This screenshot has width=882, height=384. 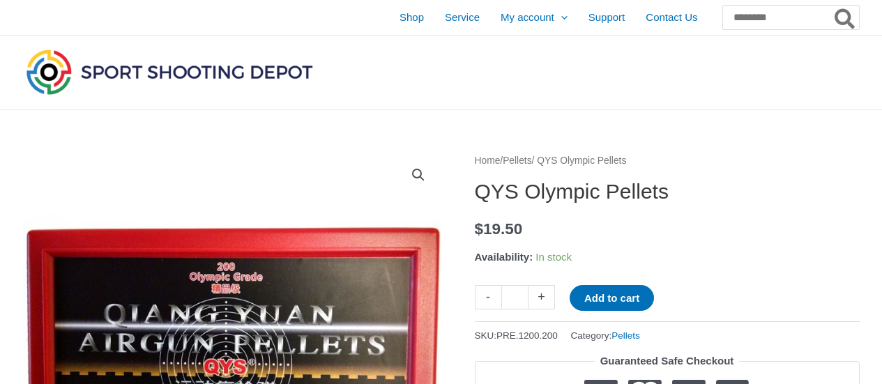 I want to click on a: View full-screen image gallery, so click(x=418, y=175).